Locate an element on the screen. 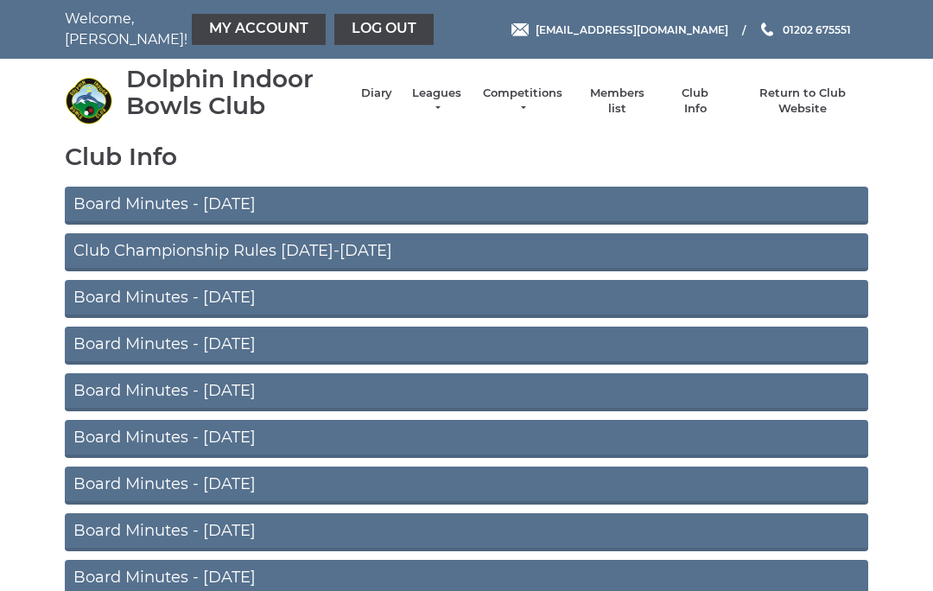 This screenshot has width=933, height=591. span: 01202 675551 is located at coordinates (817, 29).